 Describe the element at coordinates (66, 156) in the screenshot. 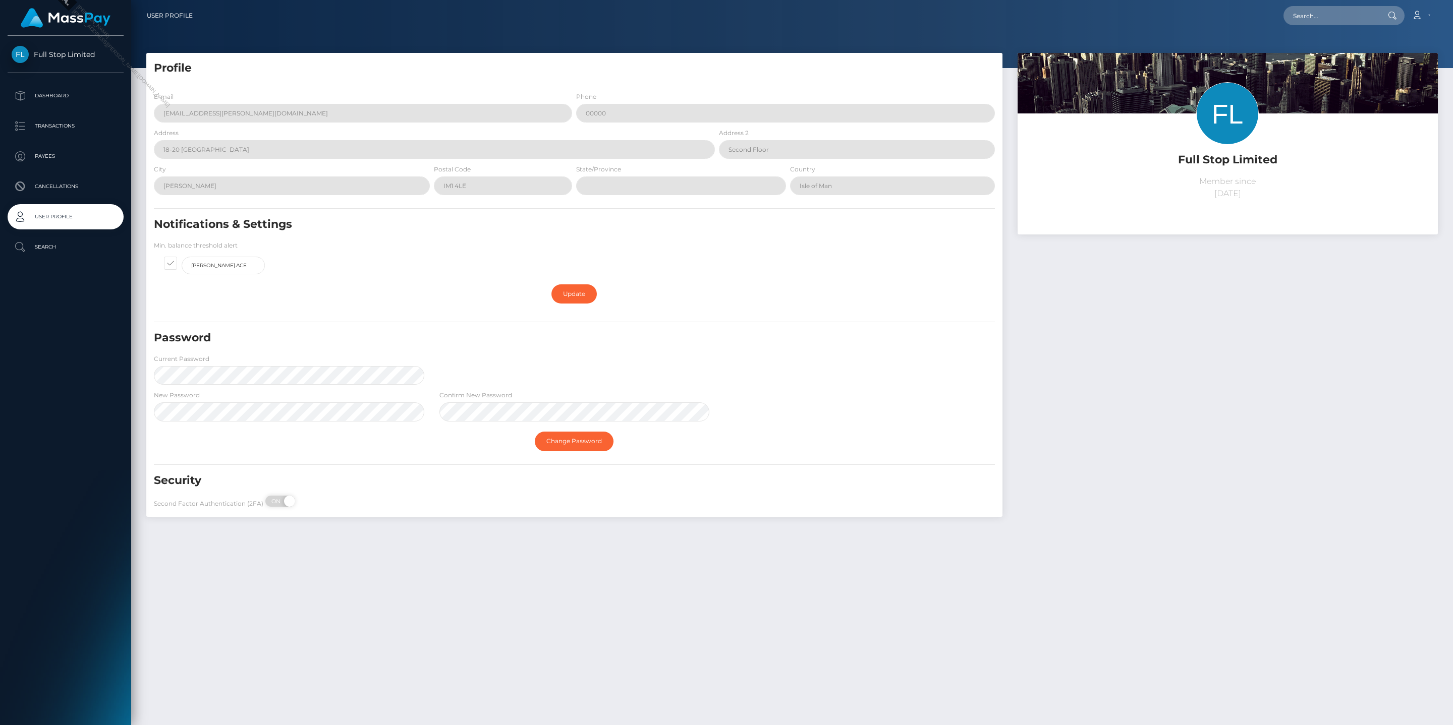

I see `a: Payees` at that location.